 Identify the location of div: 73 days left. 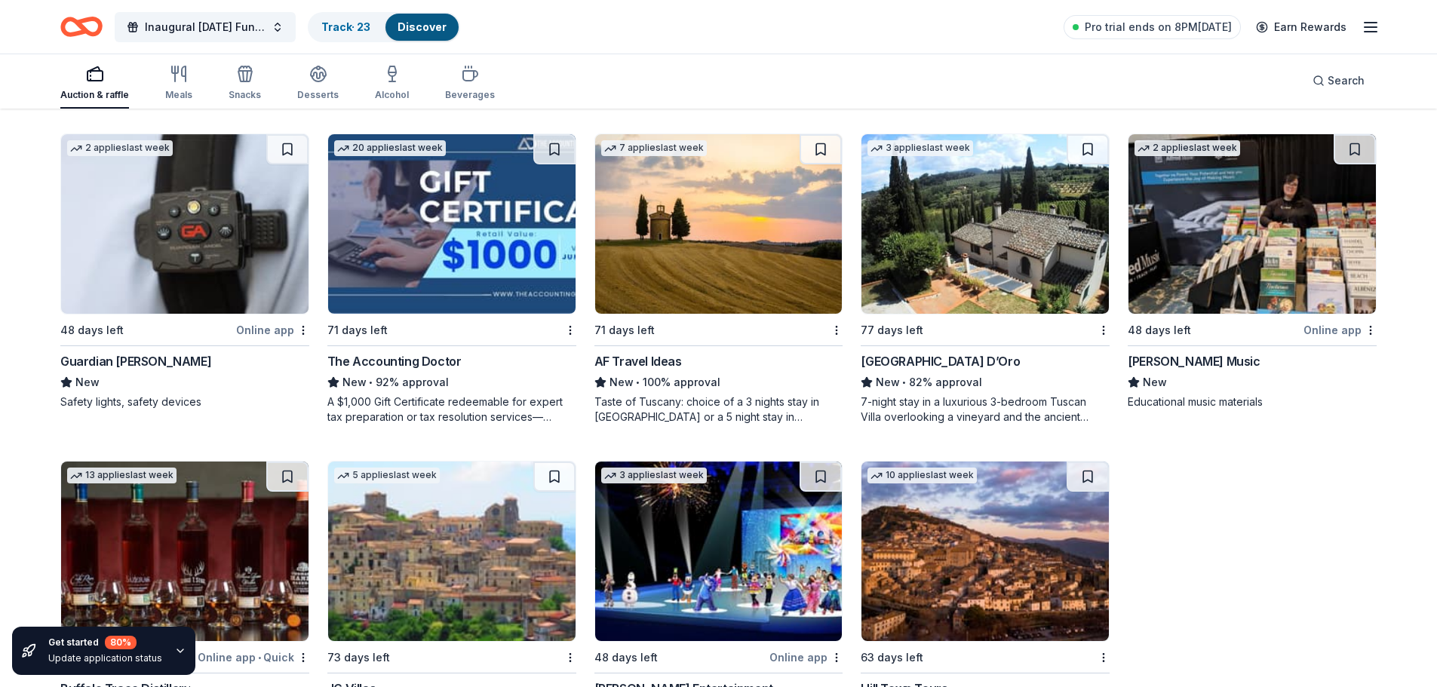
(358, 658).